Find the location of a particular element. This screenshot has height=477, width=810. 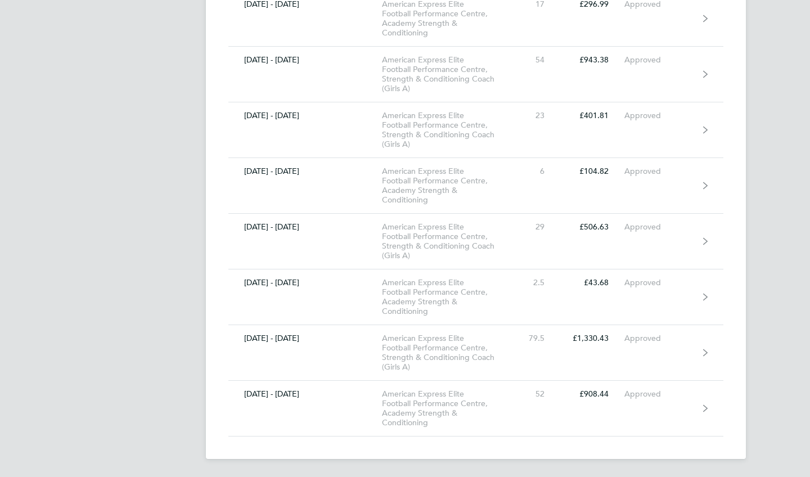

div: 54 is located at coordinates (536, 60).